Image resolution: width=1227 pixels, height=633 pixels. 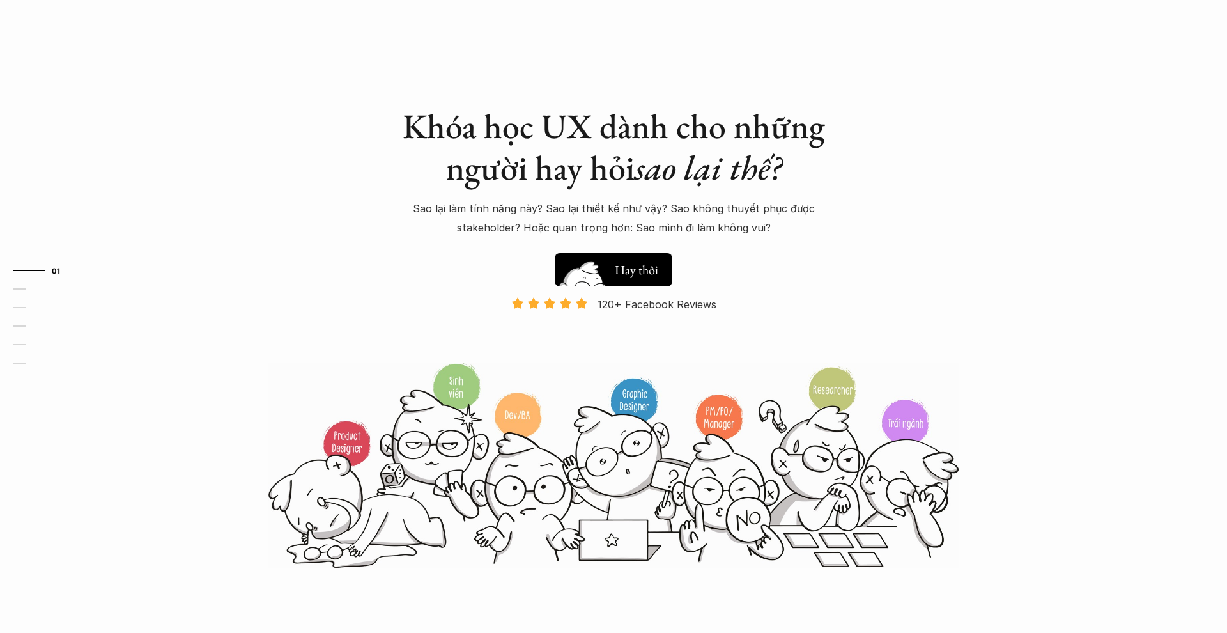 What do you see at coordinates (657, 304) in the screenshot?
I see `p: 120+ Facebook Reviews` at bounding box center [657, 304].